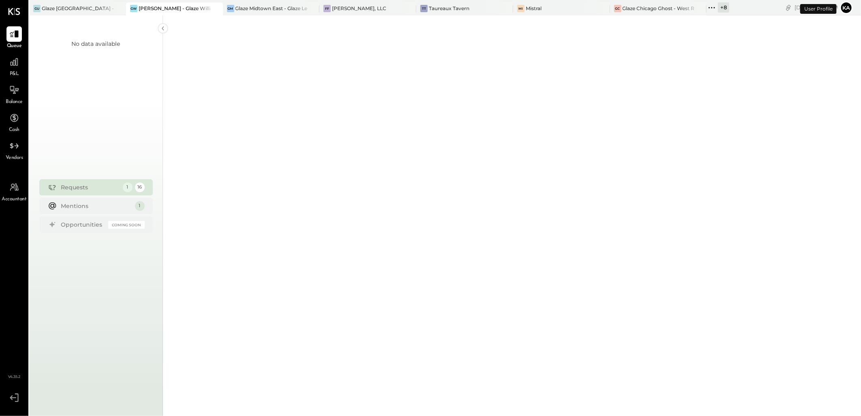 Image resolution: width=861 pixels, height=416 pixels. I want to click on div: GW, so click(134, 9).